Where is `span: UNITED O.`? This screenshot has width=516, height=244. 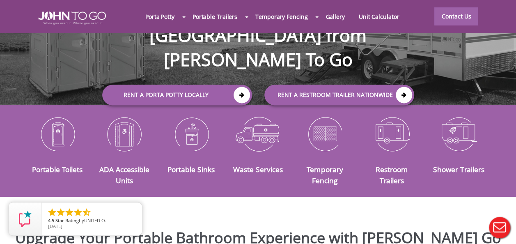 span: UNITED O. is located at coordinates (95, 220).